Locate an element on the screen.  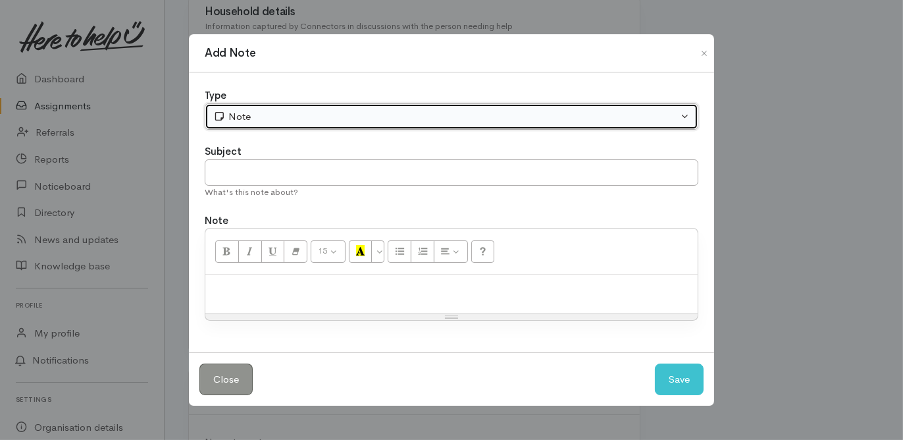
label: Subject is located at coordinates (223, 151).